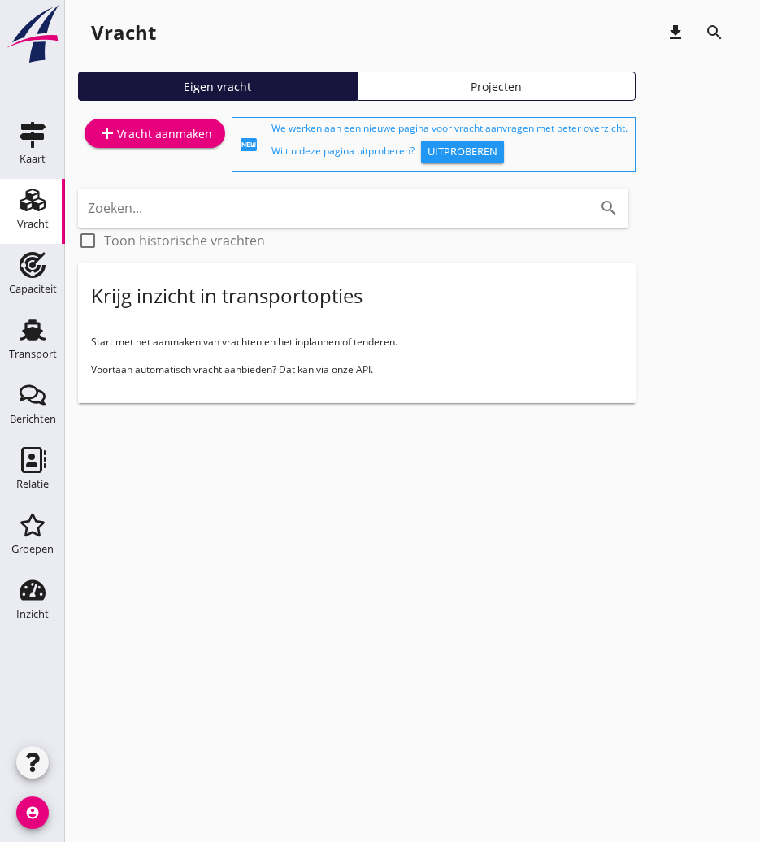 Image resolution: width=760 pixels, height=842 pixels. I want to click on div: Kaart, so click(33, 159).